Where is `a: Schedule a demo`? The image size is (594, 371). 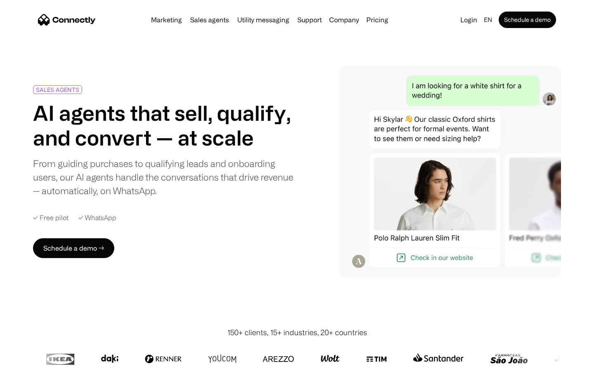
a: Schedule a demo is located at coordinates (527, 20).